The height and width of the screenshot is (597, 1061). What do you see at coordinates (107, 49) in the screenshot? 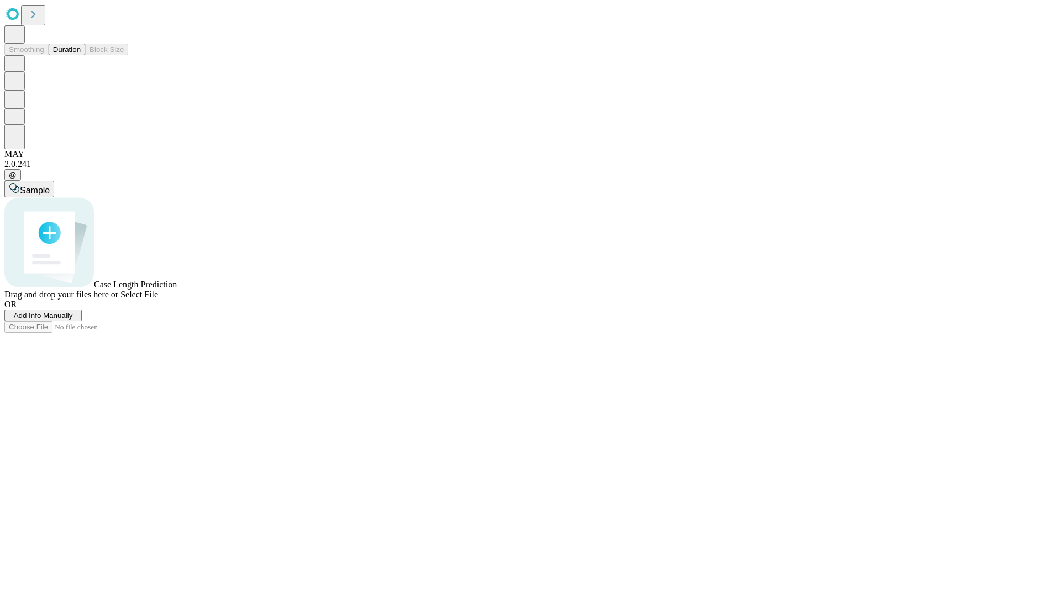
I see `button: Block Size` at bounding box center [107, 49].